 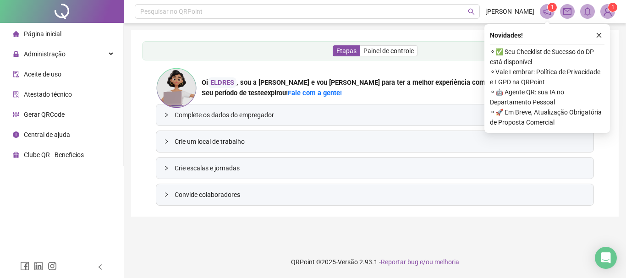 What do you see at coordinates (48, 94) in the screenshot?
I see `span: Atestado técnico` at bounding box center [48, 94].